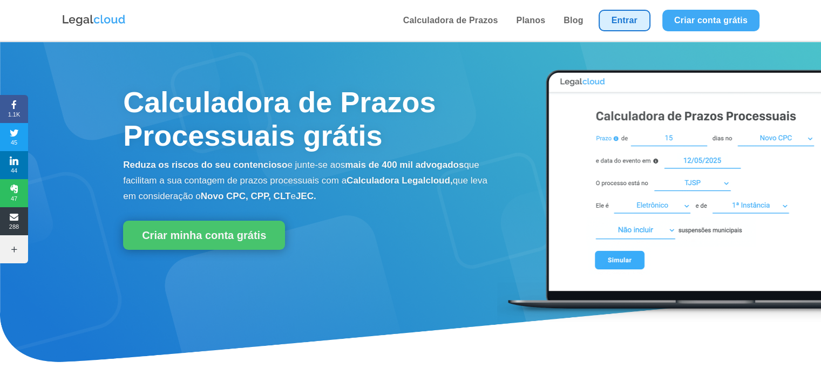  Describe the element at coordinates (279, 119) in the screenshot. I see `span: Calculadora de Prazos Processuais grátis` at that location.